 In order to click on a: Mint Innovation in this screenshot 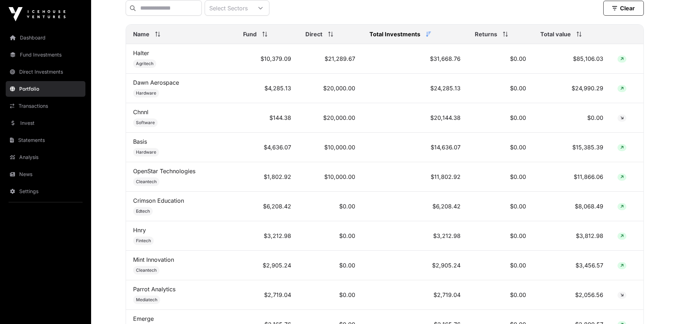, I will do `click(153, 260)`.